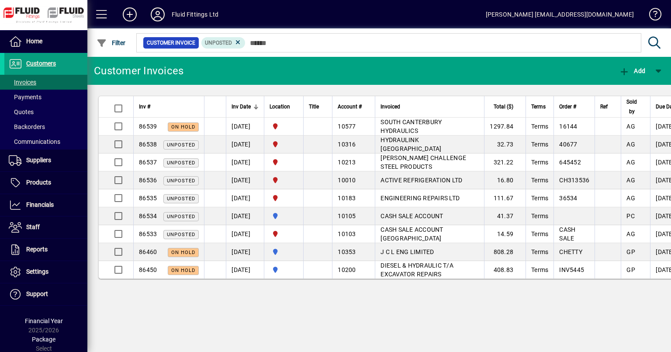 The height and width of the screenshot is (352, 671). I want to click on div: Location, so click(284, 107).